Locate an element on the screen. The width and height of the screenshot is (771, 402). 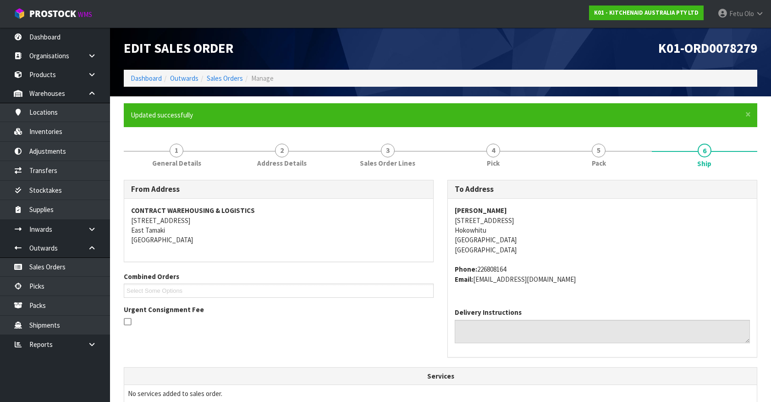
span: Olo is located at coordinates (749, 13).